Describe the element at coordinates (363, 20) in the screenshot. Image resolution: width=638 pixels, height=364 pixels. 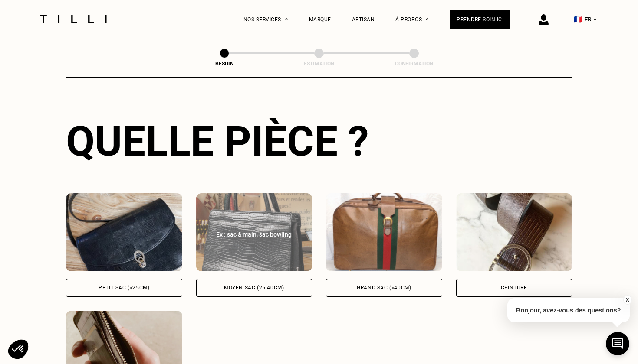
I see `a: Artisan` at that location.